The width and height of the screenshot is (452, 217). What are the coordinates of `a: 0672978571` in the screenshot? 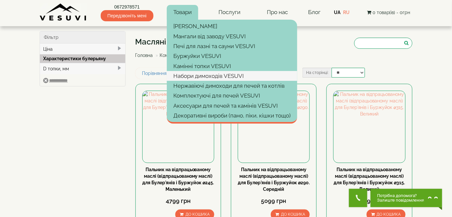 It's located at (127, 7).